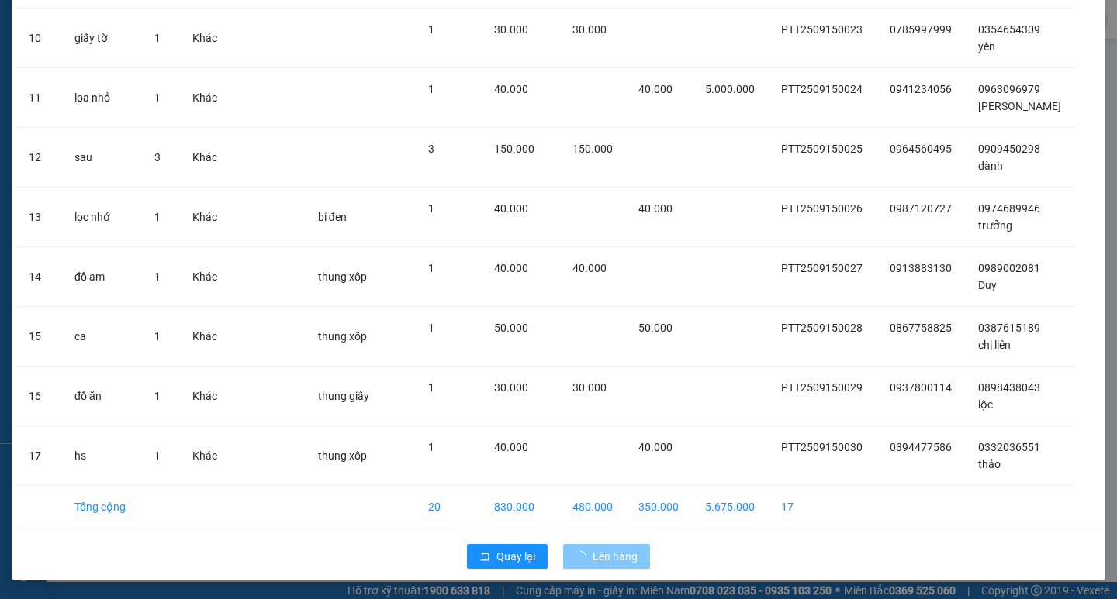  What do you see at coordinates (821, 268) in the screenshot?
I see `span: PTT2509150027` at bounding box center [821, 268].